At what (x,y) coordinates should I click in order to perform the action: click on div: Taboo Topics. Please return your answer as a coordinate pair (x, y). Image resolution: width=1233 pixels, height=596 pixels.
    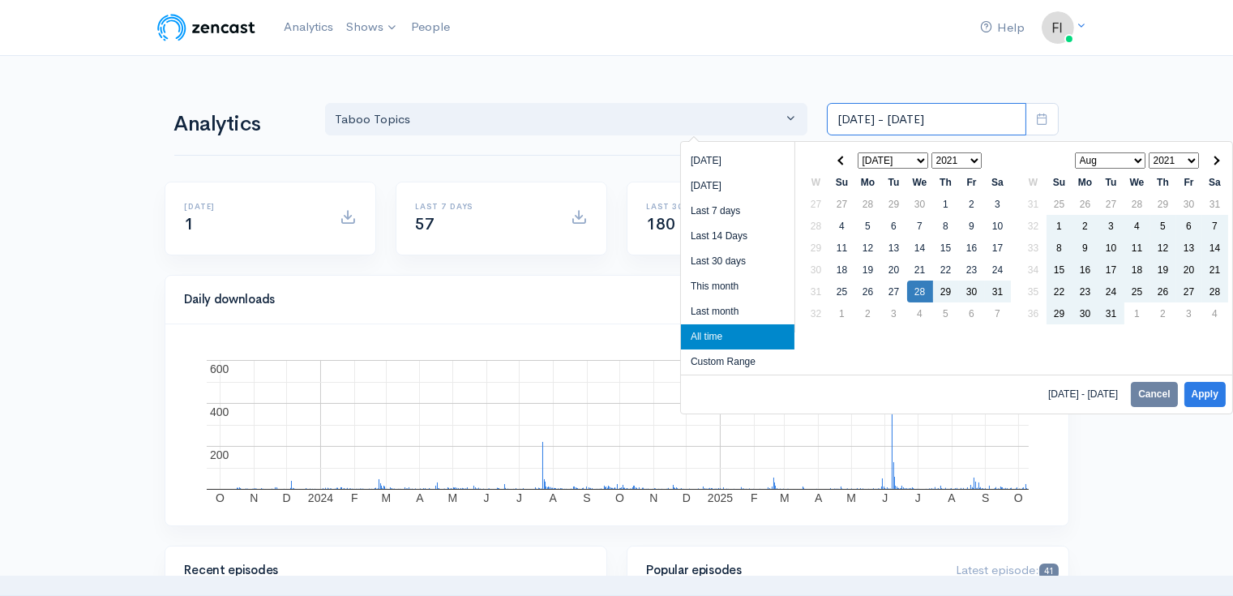
    Looking at the image, I should click on (559, 119).